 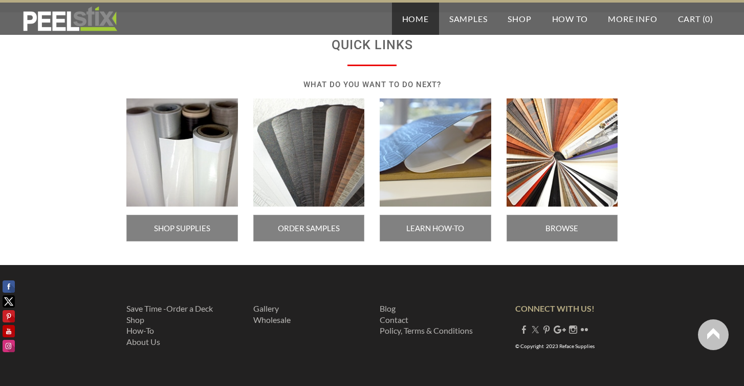 What do you see at coordinates (570, 18) in the screenshot?
I see `a: How To` at bounding box center [570, 18].